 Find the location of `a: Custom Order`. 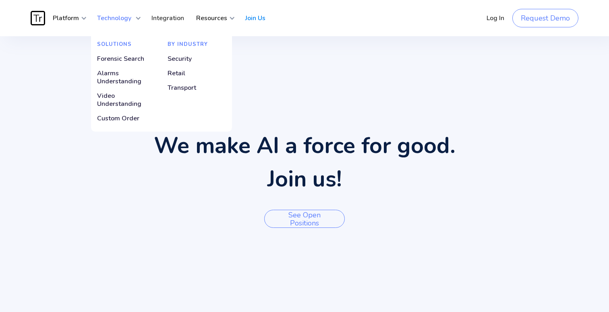

a: Custom Order is located at coordinates (126, 118).